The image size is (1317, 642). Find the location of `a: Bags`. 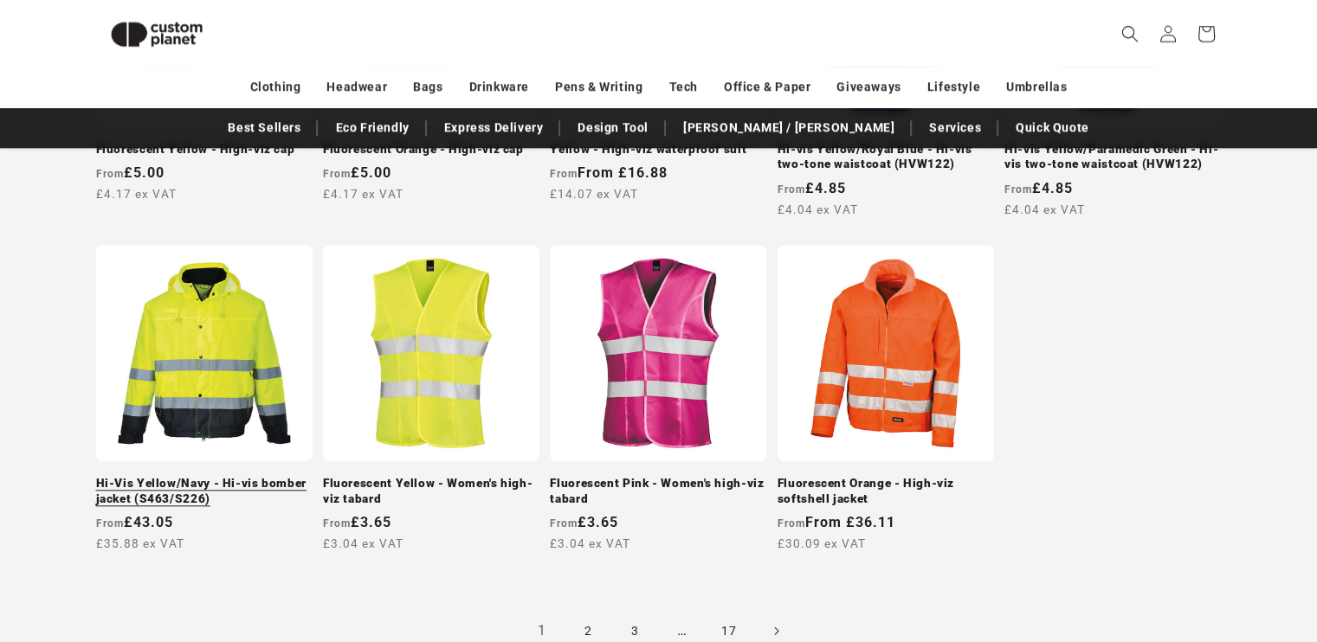

a: Bags is located at coordinates (428, 87).